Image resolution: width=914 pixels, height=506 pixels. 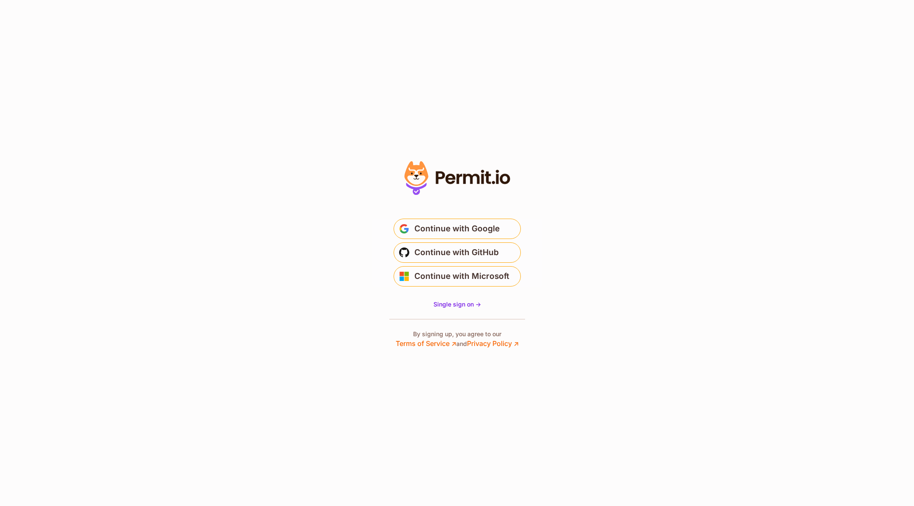 I want to click on a: Single sign on ->, so click(x=457, y=304).